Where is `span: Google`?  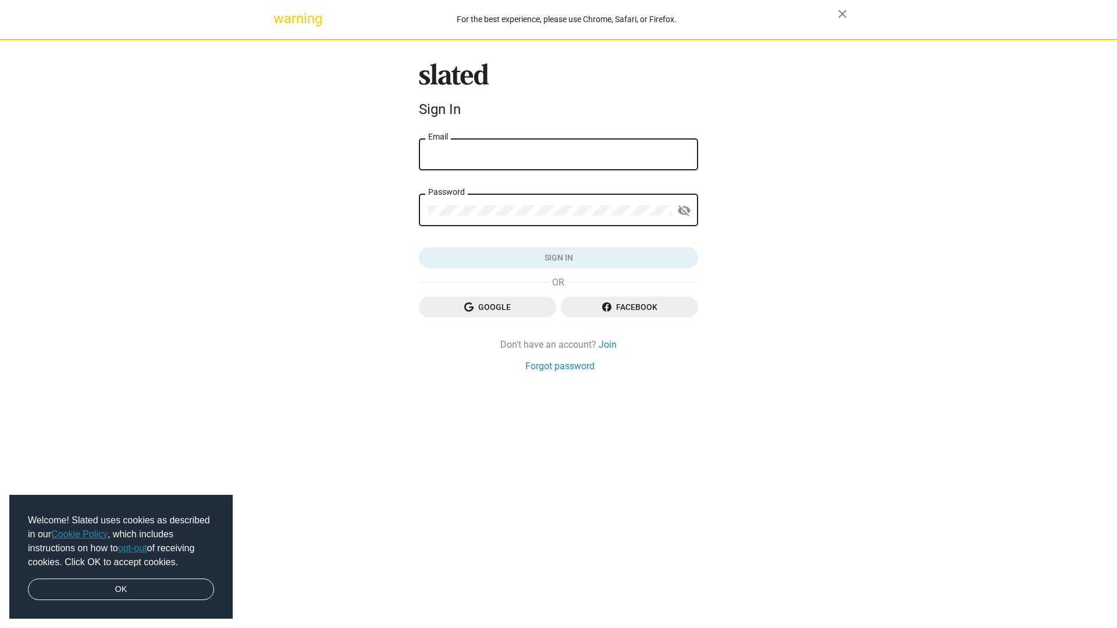 span: Google is located at coordinates (488, 307).